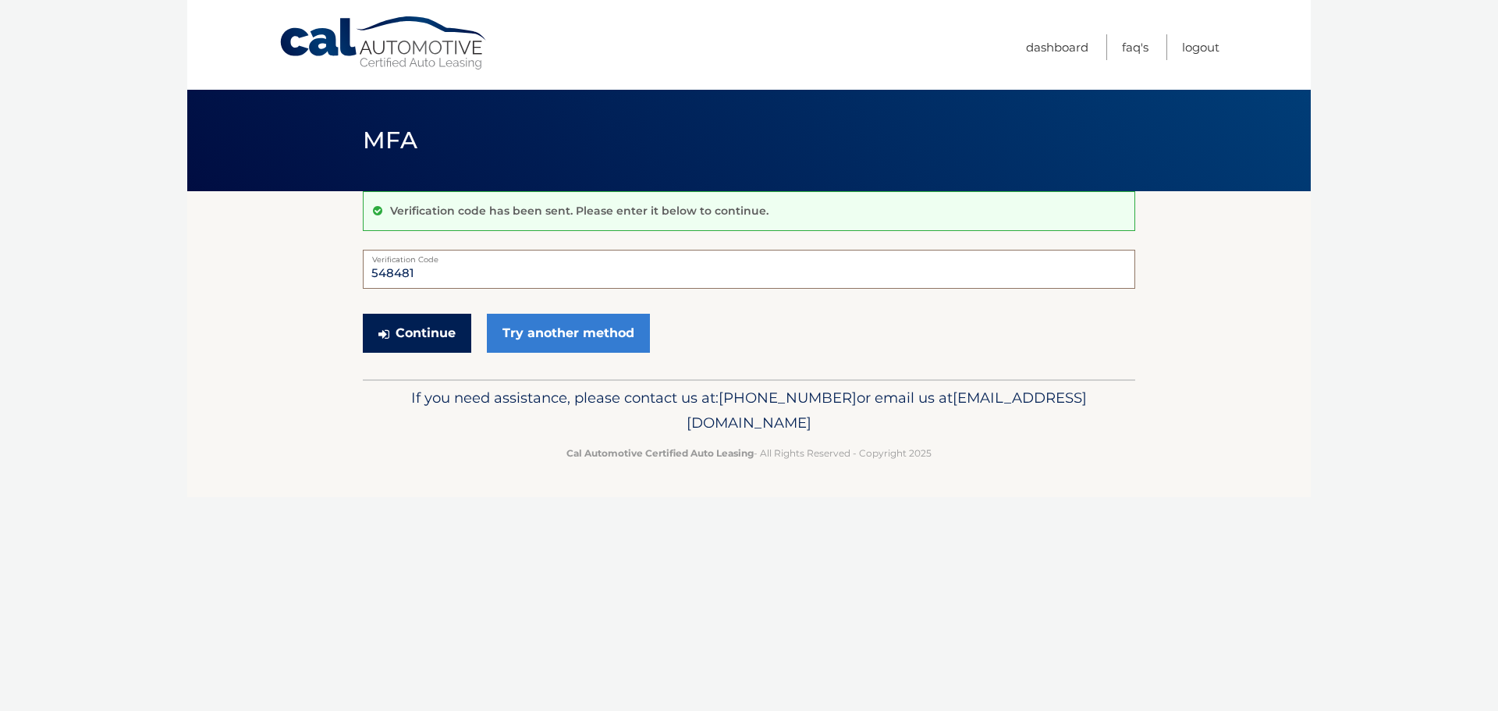 Image resolution: width=1498 pixels, height=711 pixels. Describe the element at coordinates (390, 140) in the screenshot. I see `span: MFA` at that location.